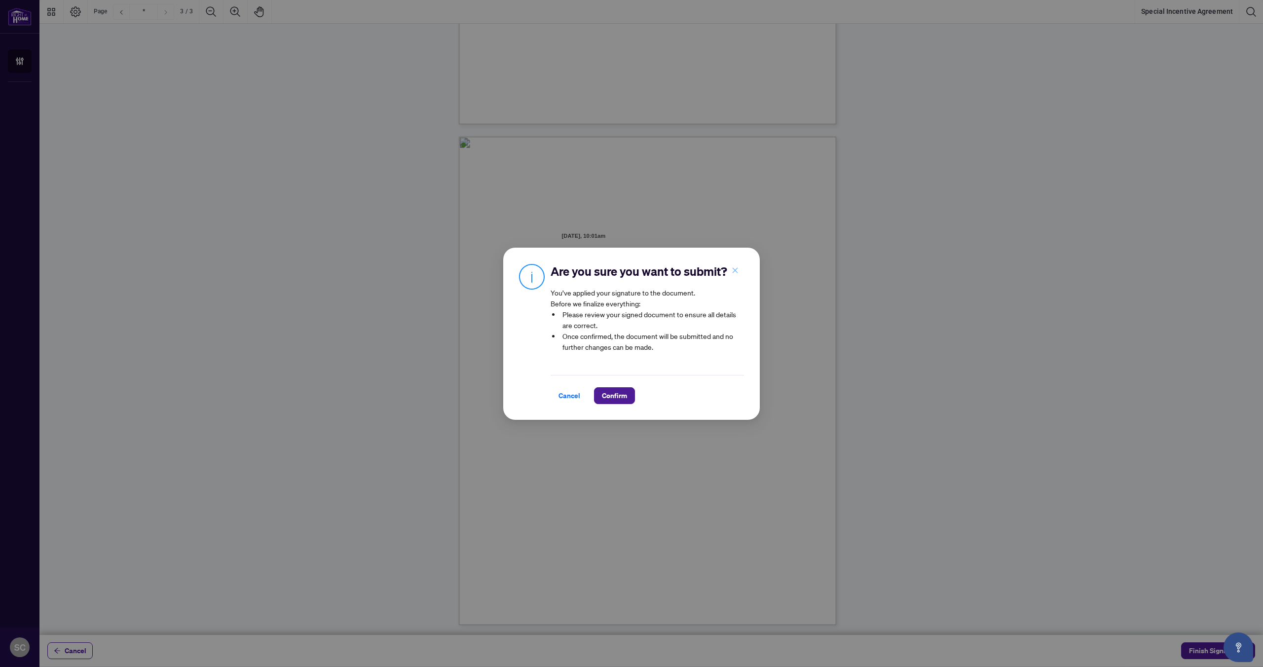 This screenshot has height=667, width=1263. I want to click on h2: Are you sure you want to submit?, so click(647, 271).